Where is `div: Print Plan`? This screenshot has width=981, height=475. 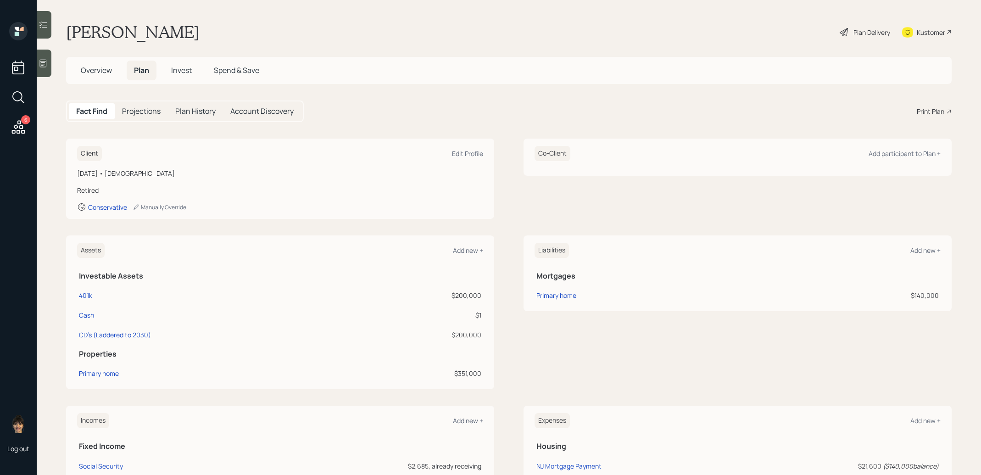 div: Print Plan is located at coordinates (931, 111).